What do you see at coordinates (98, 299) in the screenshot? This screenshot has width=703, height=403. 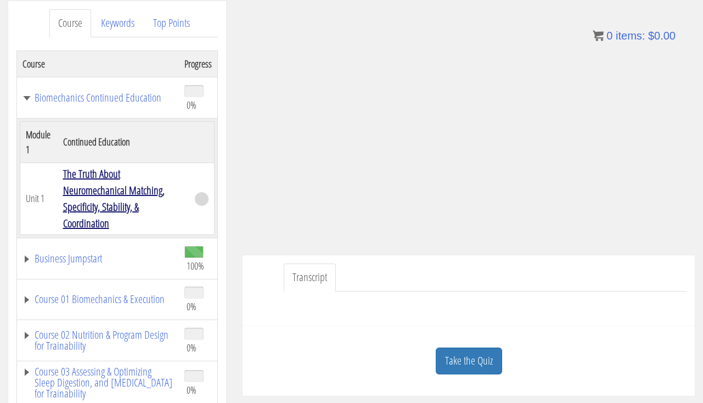 I see `a: Course 01 Biomechanics & Execution` at bounding box center [98, 299].